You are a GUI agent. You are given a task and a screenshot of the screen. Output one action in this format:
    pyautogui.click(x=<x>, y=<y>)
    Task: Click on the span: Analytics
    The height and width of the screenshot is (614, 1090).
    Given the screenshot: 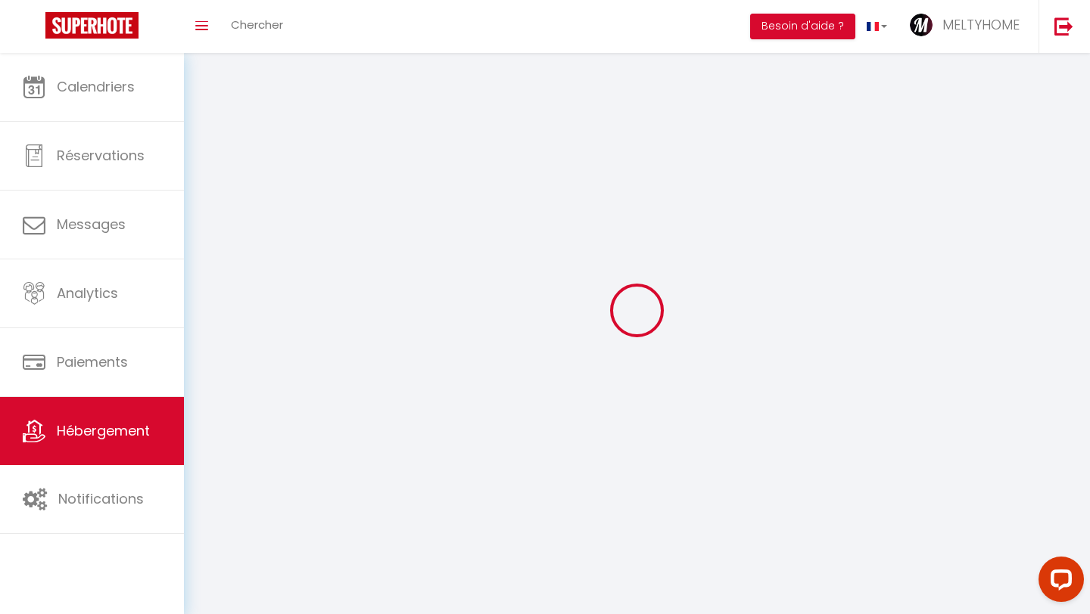 What is the action you would take?
    pyautogui.click(x=87, y=293)
    